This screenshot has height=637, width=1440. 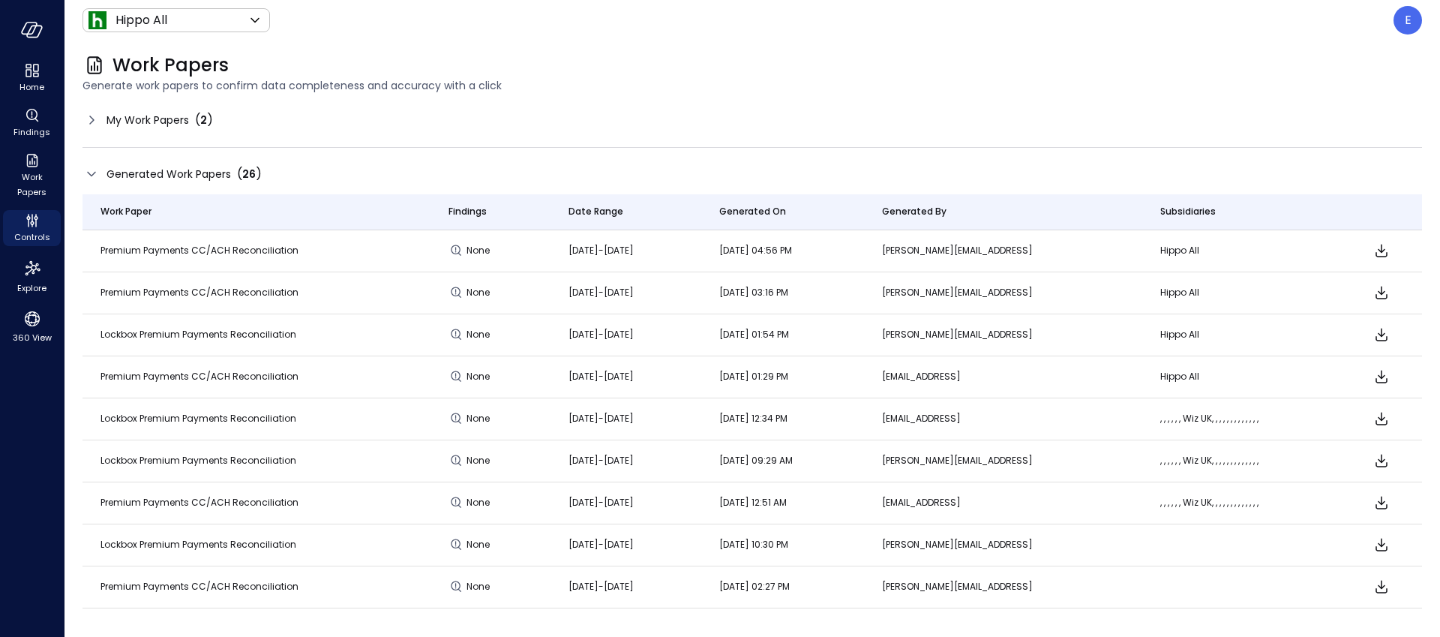 I want to click on span: 26, so click(x=249, y=174).